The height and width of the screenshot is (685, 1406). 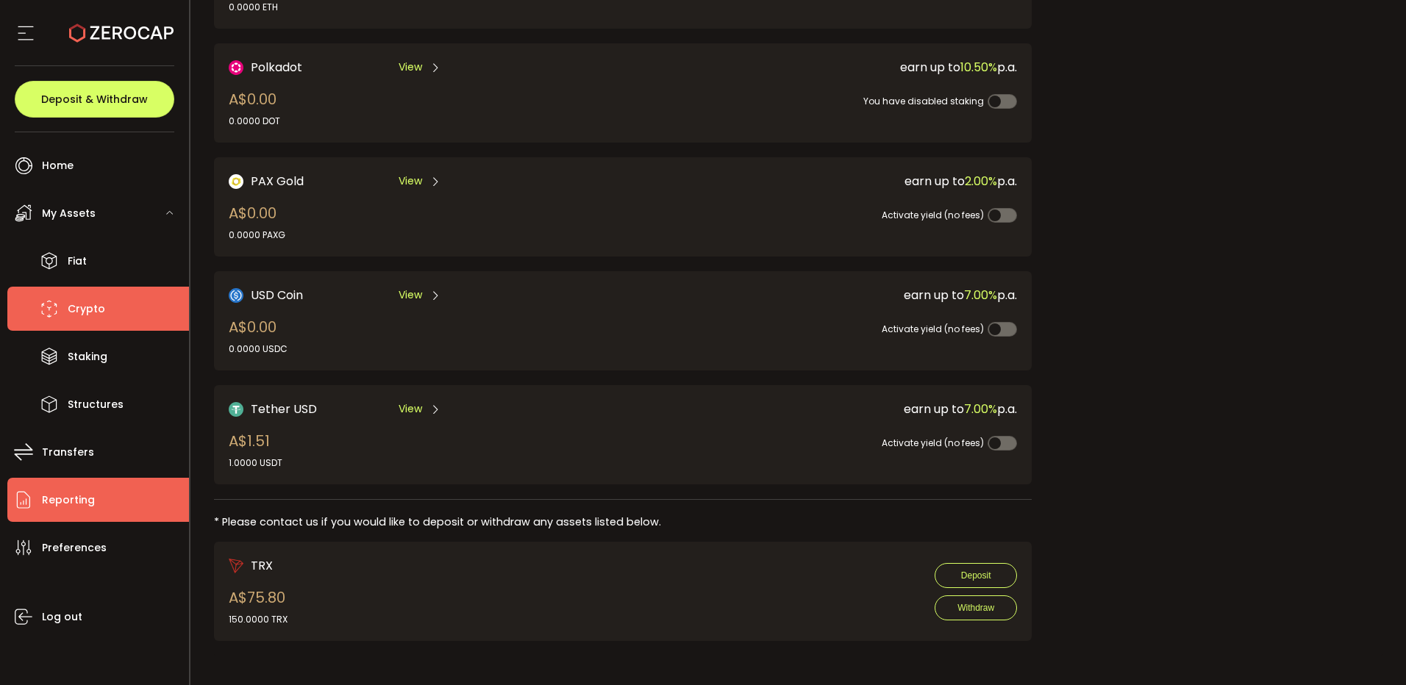 What do you see at coordinates (257, 235) in the screenshot?
I see `div: 0.0000 PAXG` at bounding box center [257, 235].